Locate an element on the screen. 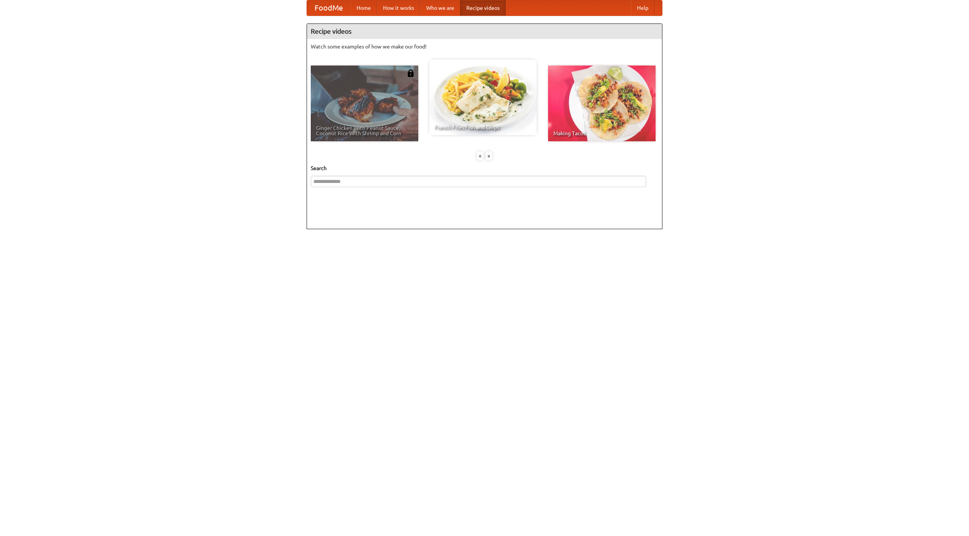 The height and width of the screenshot is (536, 969). a: Making Tacos is located at coordinates (602, 103).